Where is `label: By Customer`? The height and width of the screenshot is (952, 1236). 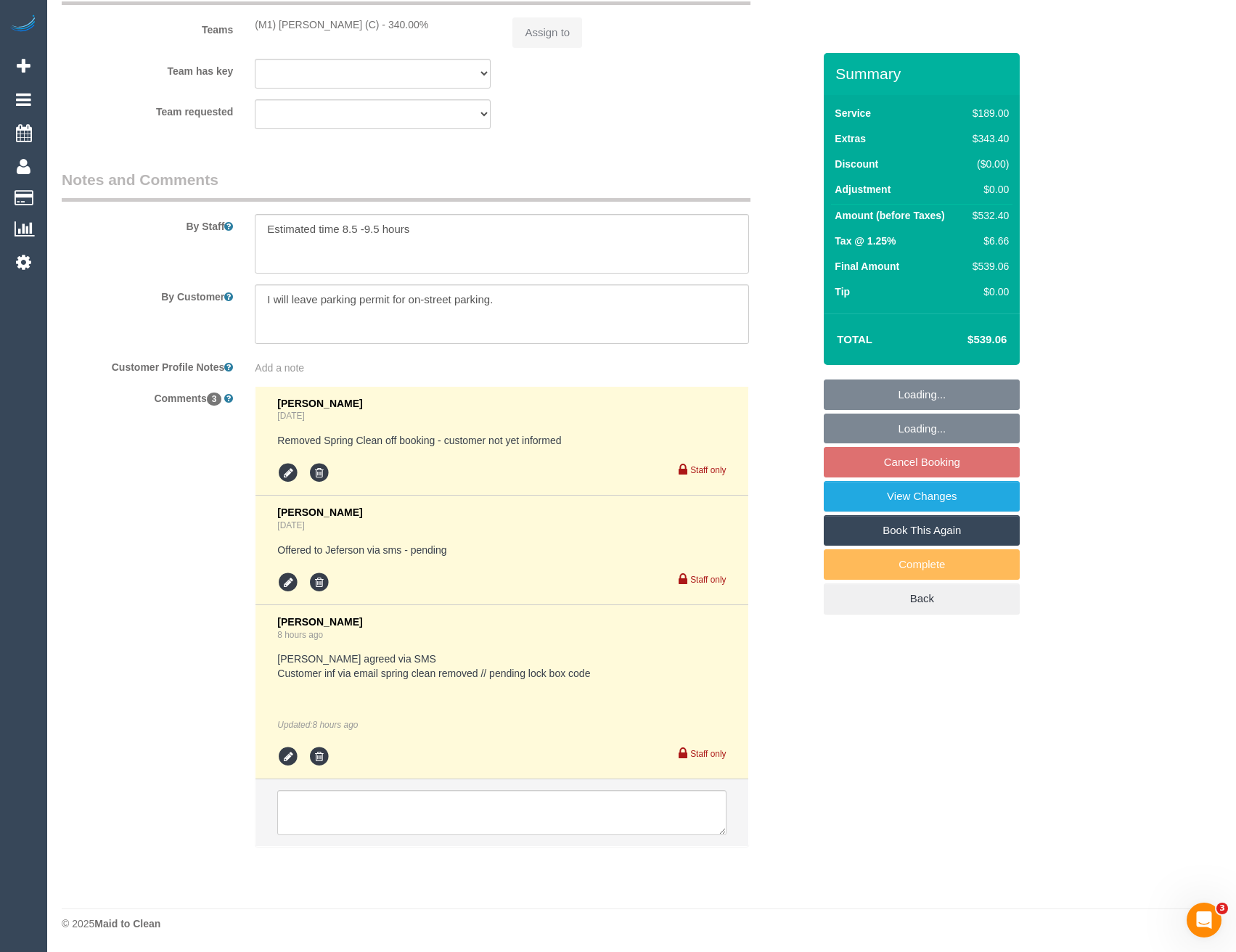 label: By Customer is located at coordinates (148, 294).